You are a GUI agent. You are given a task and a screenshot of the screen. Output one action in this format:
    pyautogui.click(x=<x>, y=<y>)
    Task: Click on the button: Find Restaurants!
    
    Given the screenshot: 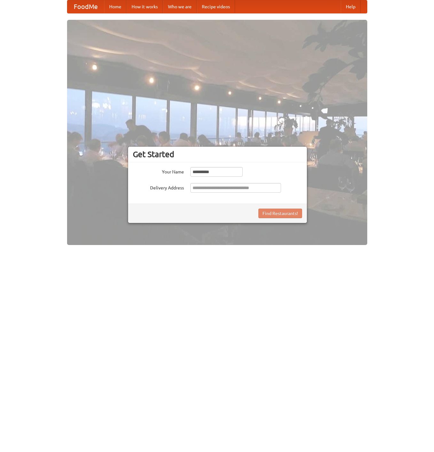 What is the action you would take?
    pyautogui.click(x=280, y=213)
    